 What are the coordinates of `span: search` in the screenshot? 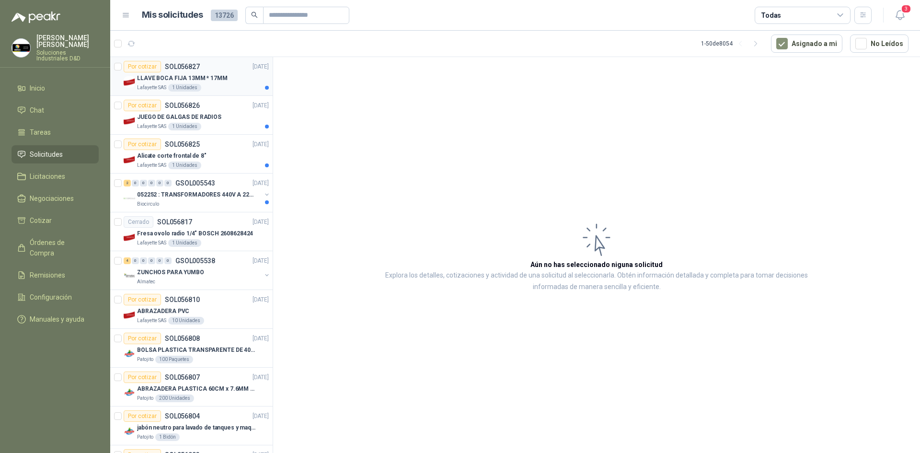 It's located at (254, 15).